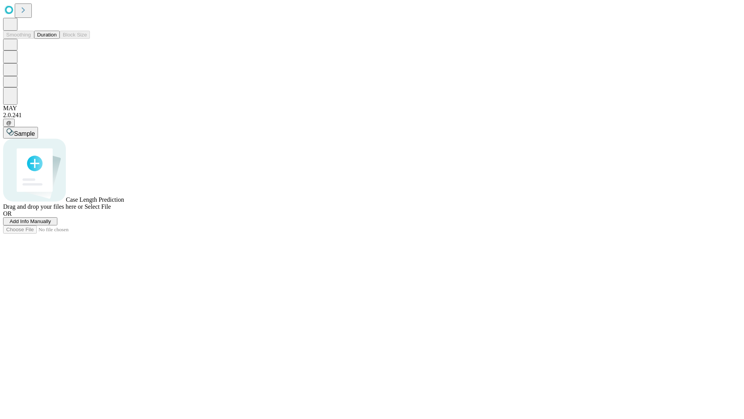 The height and width of the screenshot is (419, 744). Describe the element at coordinates (24, 133) in the screenshot. I see `span: Sample` at that location.